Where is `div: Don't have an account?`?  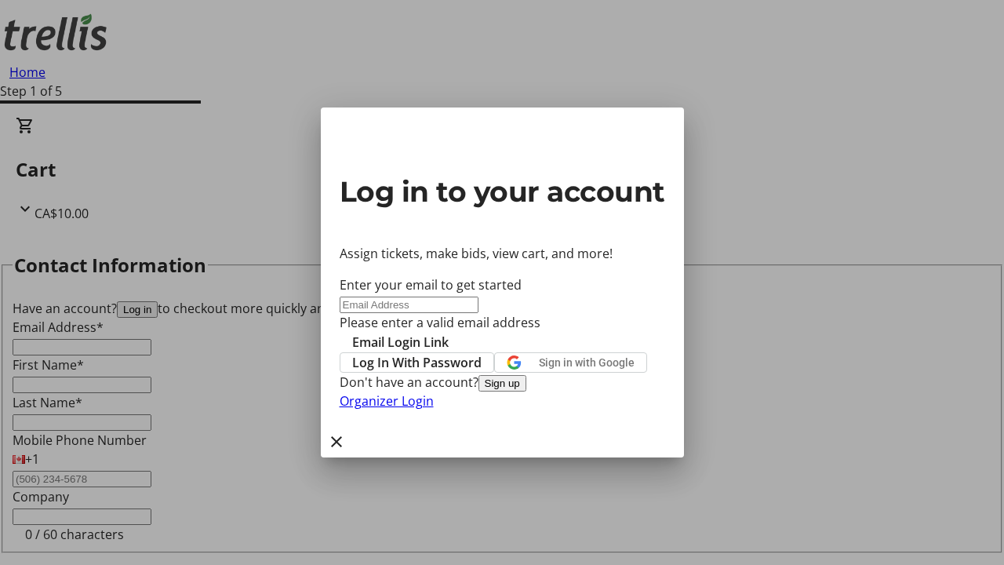
div: Don't have an account? is located at coordinates (502, 382).